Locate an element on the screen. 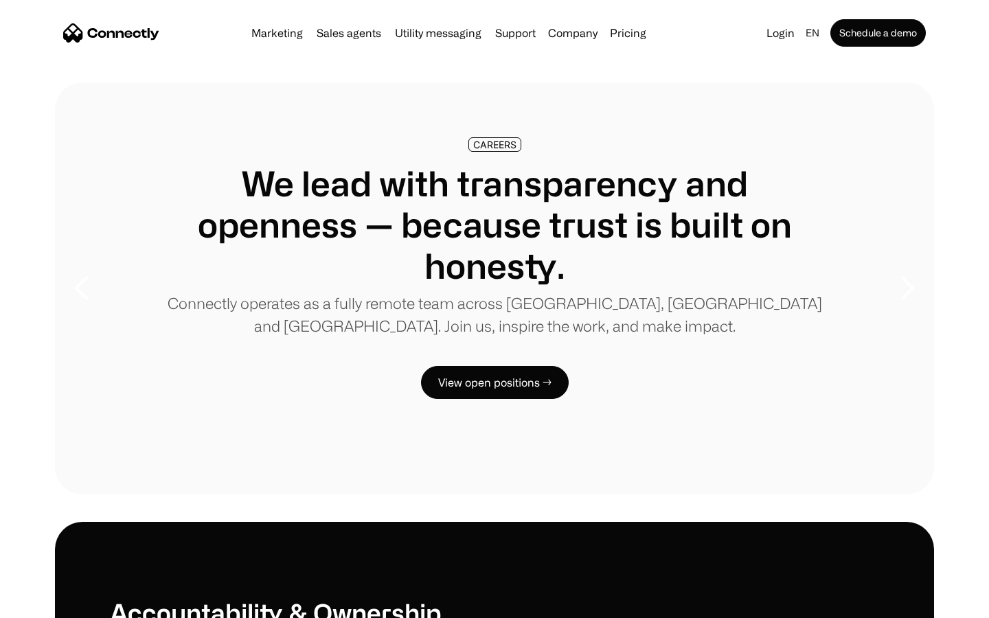 This screenshot has width=989, height=618. ul: Language list is located at coordinates (55, 604).